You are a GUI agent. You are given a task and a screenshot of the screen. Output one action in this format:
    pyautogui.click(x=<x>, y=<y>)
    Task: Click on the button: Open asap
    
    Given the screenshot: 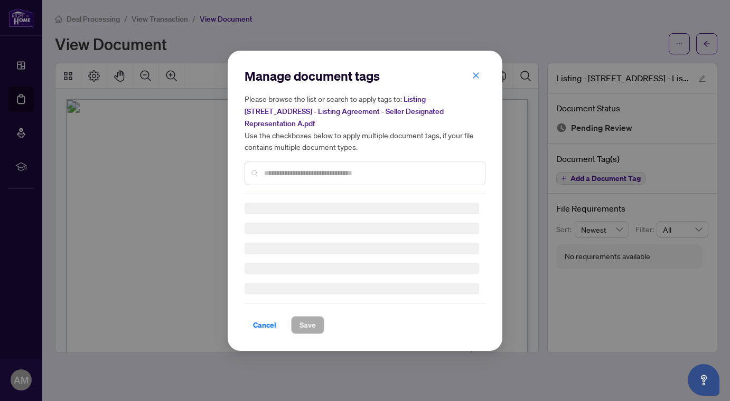 What is the action you would take?
    pyautogui.click(x=703, y=380)
    